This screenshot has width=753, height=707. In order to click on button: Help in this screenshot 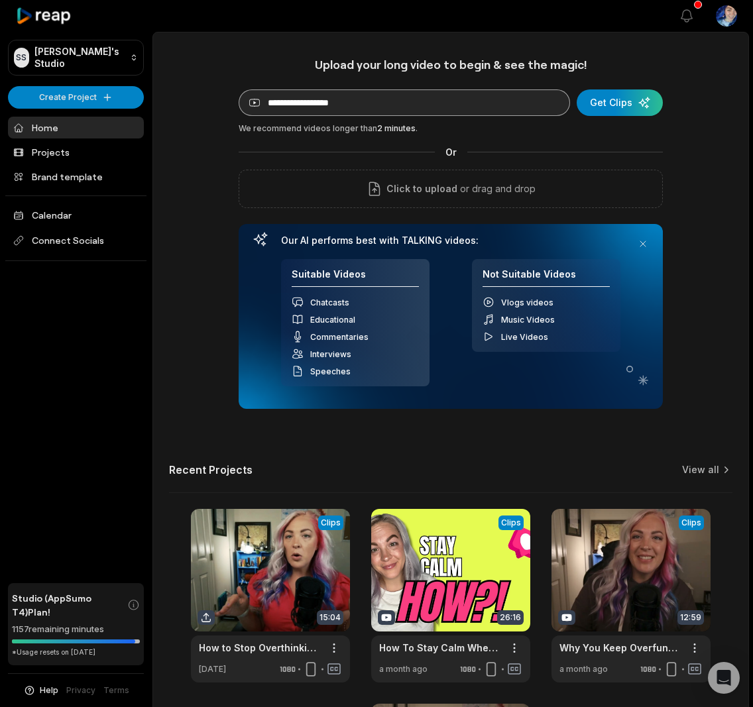, I will do `click(40, 690)`.